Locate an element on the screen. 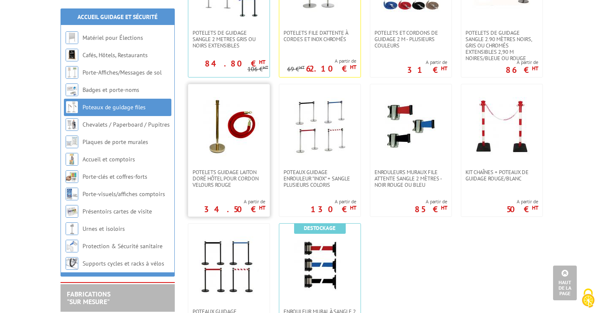  a: Supports cycles et racks à vélos is located at coordinates (123, 263).